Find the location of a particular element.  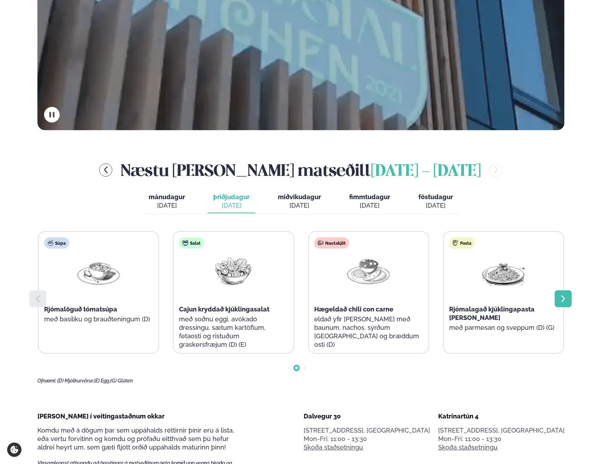

span: þriðjudagur is located at coordinates (231, 197).